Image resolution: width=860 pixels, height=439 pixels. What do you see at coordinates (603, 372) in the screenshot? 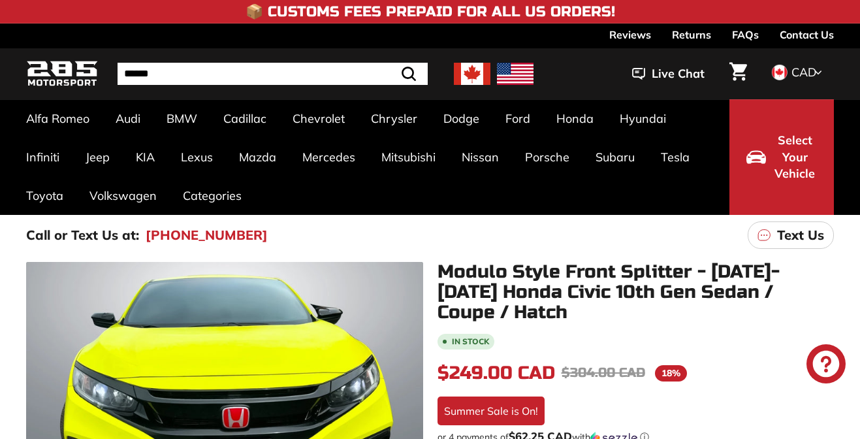
I see `span: $304.00 CAD` at bounding box center [603, 372].